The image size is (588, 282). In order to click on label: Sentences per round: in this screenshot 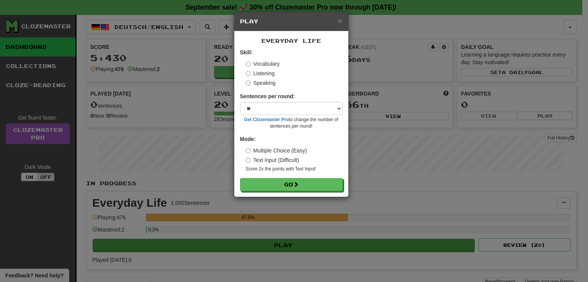, I will do `click(267, 96)`.